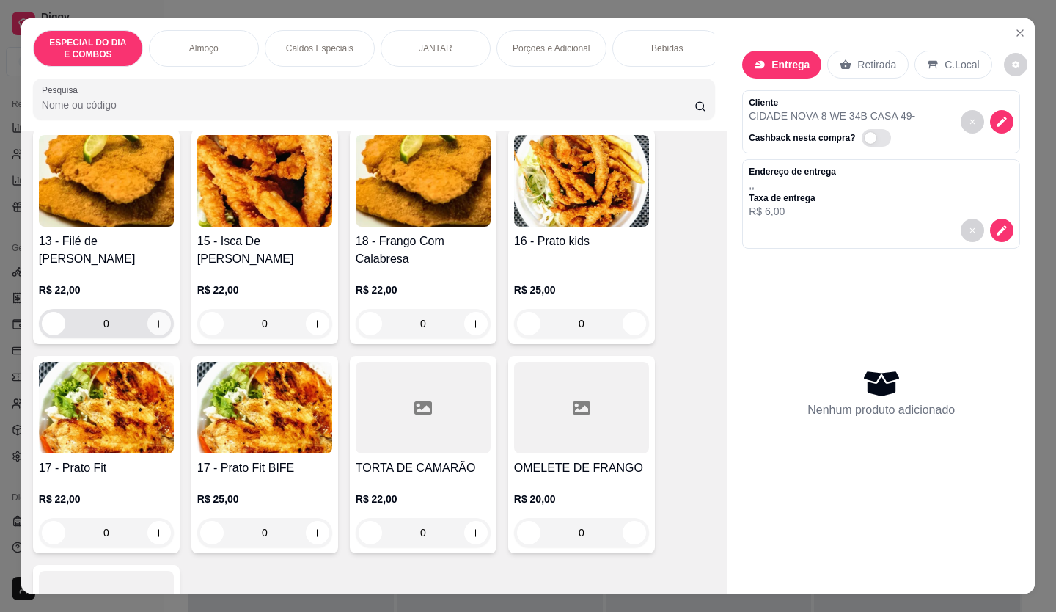 The height and width of the screenshot is (612, 1056). What do you see at coordinates (881, 410) in the screenshot?
I see `p: Nenhum produto adicionado` at bounding box center [881, 410].